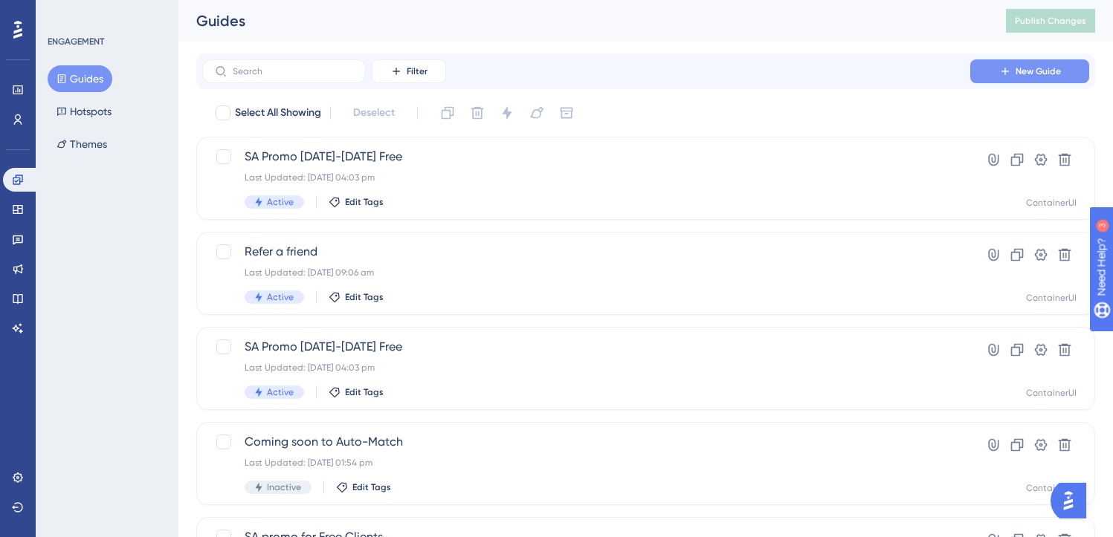 The height and width of the screenshot is (537, 1113). What do you see at coordinates (374, 113) in the screenshot?
I see `span: Deselect` at bounding box center [374, 113].